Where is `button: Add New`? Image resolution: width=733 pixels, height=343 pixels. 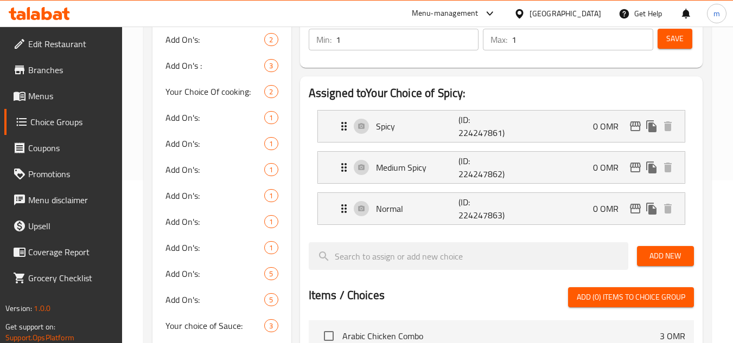 button: Add New is located at coordinates (665, 256).